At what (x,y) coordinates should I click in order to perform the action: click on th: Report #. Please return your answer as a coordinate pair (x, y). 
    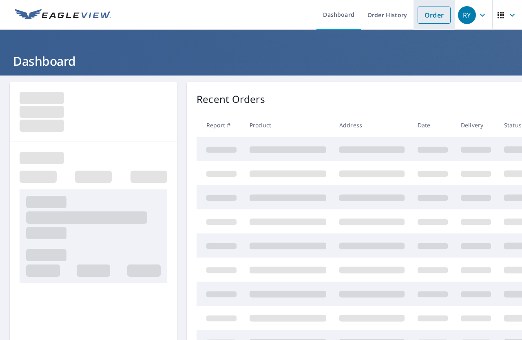
    Looking at the image, I should click on (220, 125).